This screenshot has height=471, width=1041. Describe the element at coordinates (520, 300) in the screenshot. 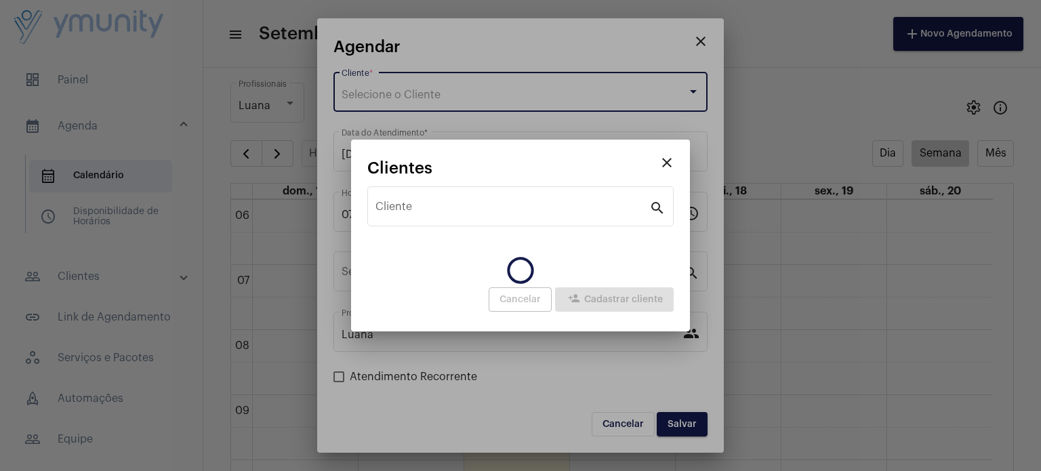

I see `button: Cancelar` at that location.